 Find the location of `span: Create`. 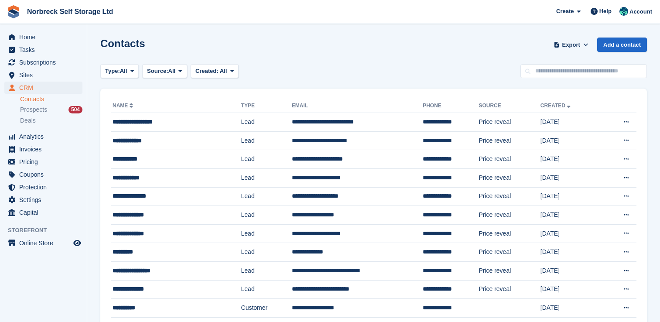

span: Create is located at coordinates (565, 11).